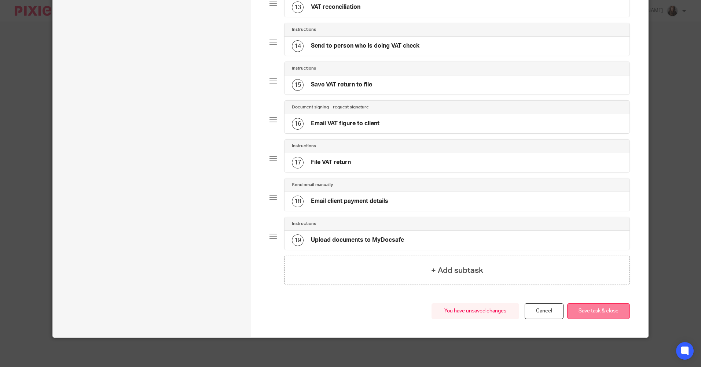  Describe the element at coordinates (544, 311) in the screenshot. I see `a: Cancel` at that location.